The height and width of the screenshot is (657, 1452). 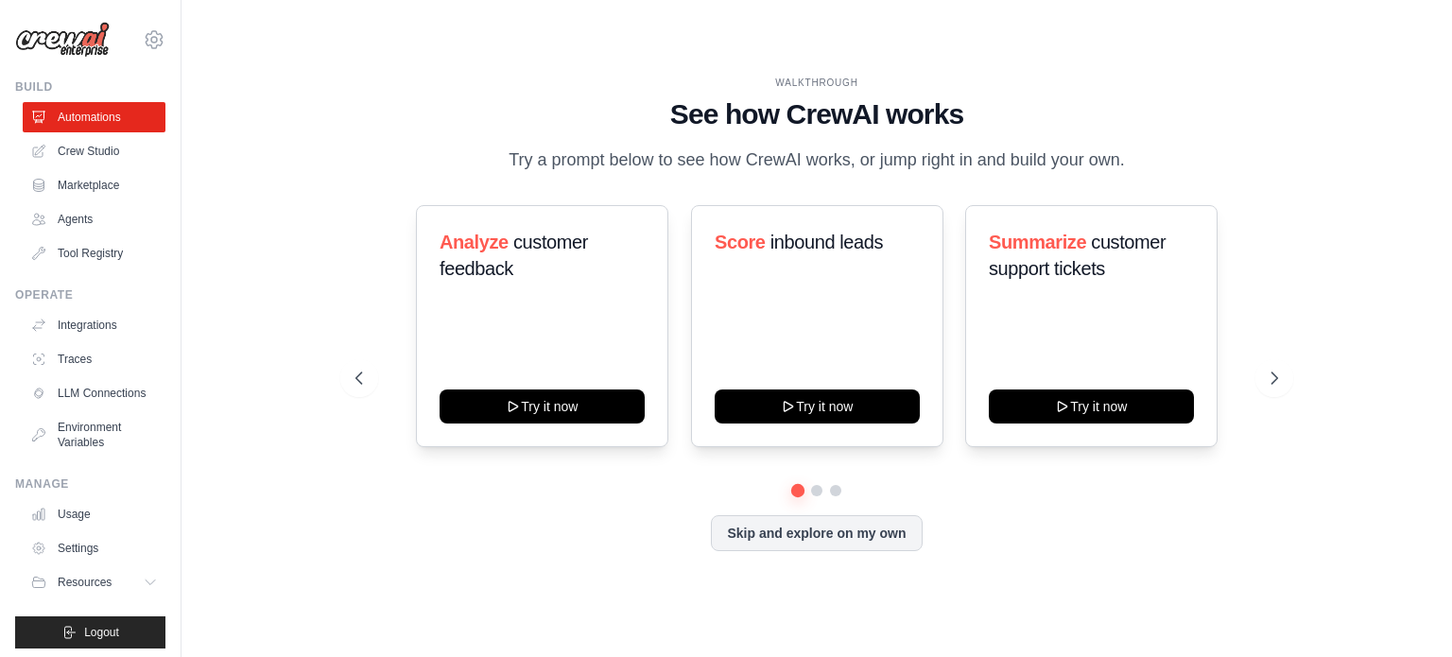 What do you see at coordinates (817, 114) in the screenshot?
I see `h1: See how CrewAI works` at bounding box center [817, 114].